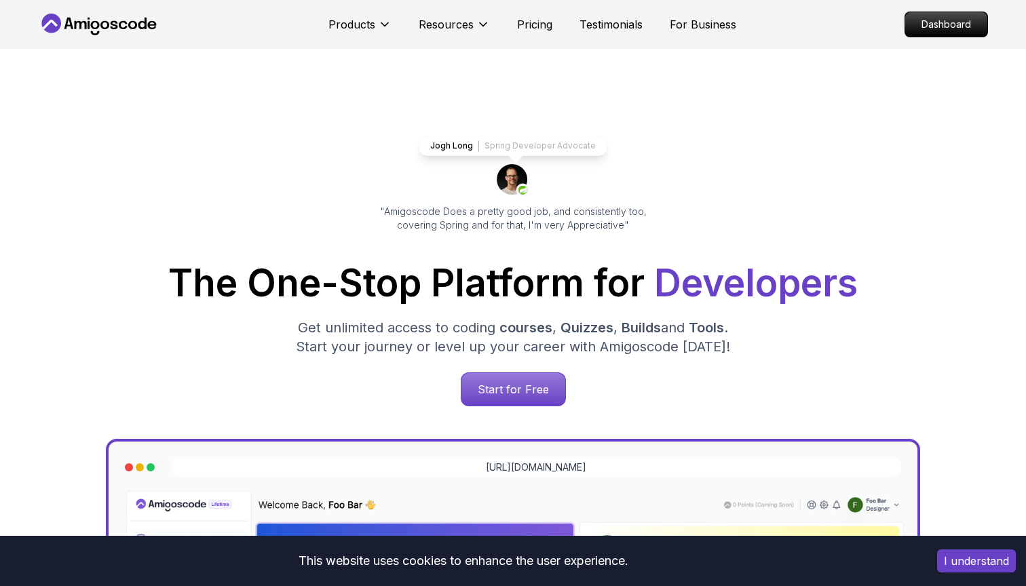 Image resolution: width=1026 pixels, height=586 pixels. What do you see at coordinates (513, 219) in the screenshot?
I see `p: "Amigoscode Does a pretty good job, and consistently too, covering Spring and for that, I'm very ...` at bounding box center [513, 219].